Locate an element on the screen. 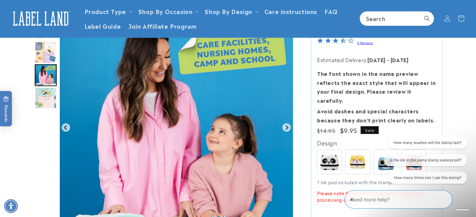 This screenshot has height=217, width=476. img: Buddy is located at coordinates (357, 162).